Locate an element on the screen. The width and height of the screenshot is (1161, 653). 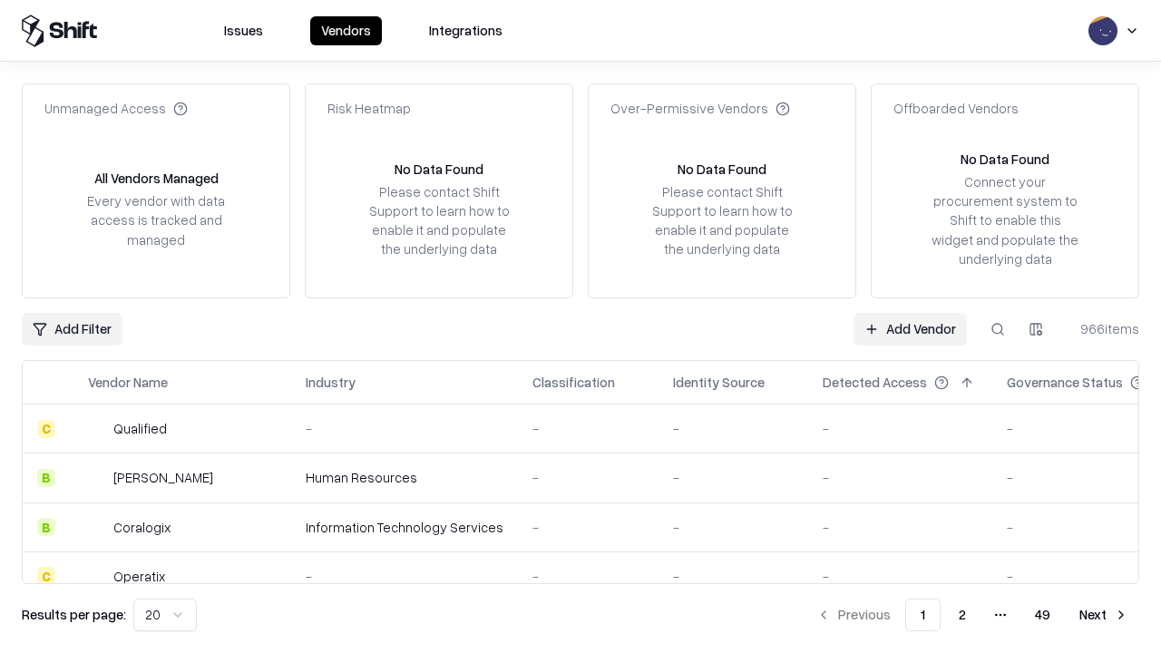
div: Every vendor with data access is tracked and managed is located at coordinates (156, 220).